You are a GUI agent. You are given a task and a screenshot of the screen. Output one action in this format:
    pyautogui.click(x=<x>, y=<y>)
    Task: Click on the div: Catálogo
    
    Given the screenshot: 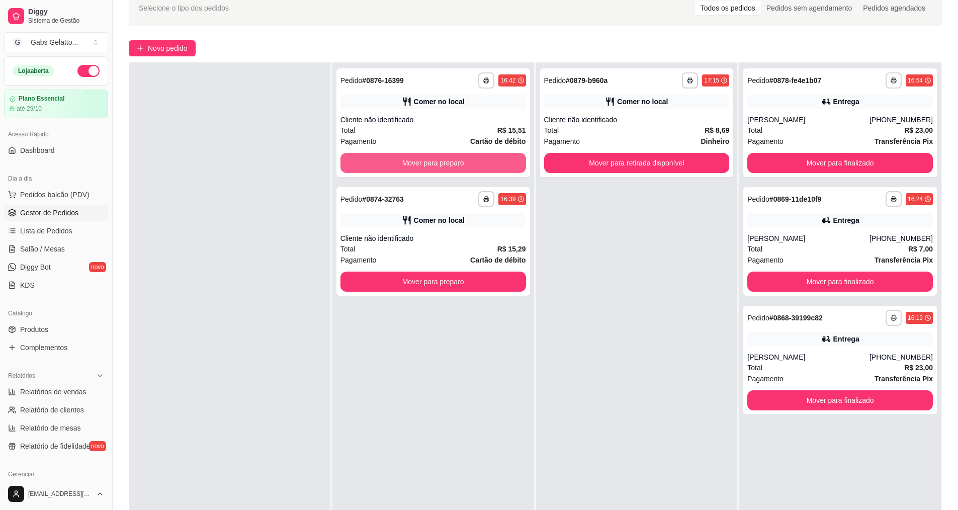 What is the action you would take?
    pyautogui.click(x=56, y=313)
    